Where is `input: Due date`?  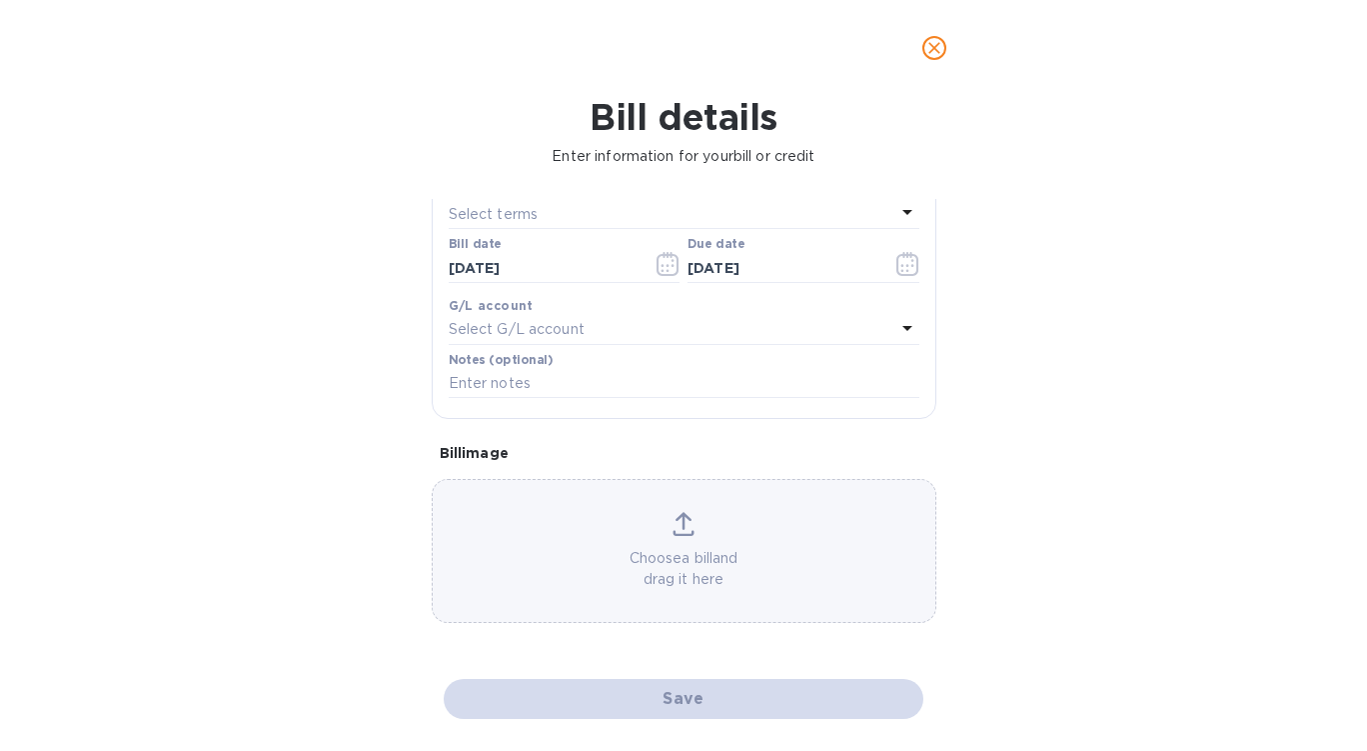
input: Due date is located at coordinates (782, 268).